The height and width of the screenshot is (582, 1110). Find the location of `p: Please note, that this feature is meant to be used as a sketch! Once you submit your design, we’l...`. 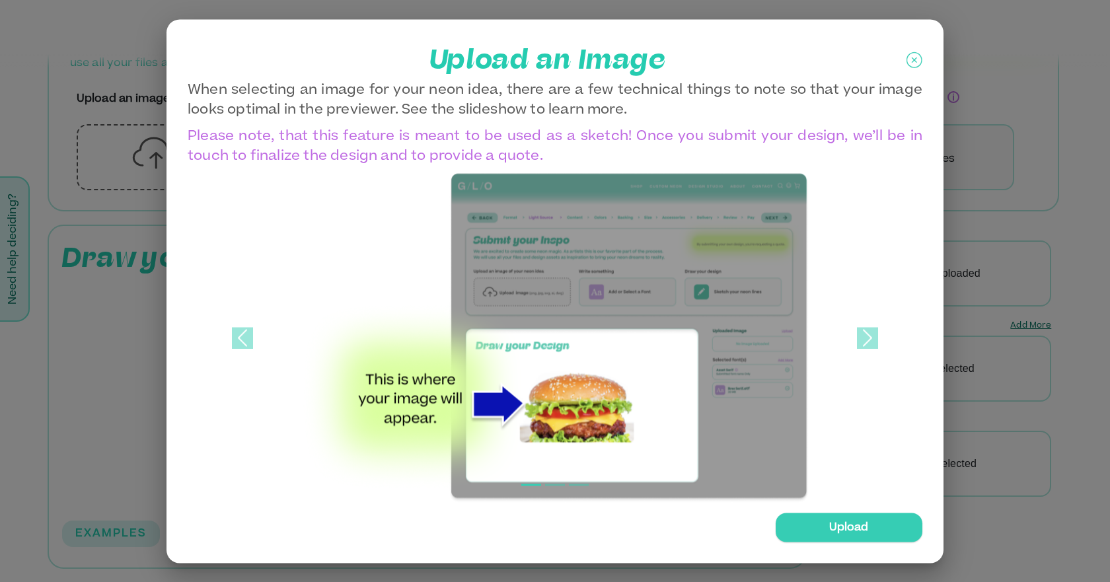

p: Please note, that this feature is meant to be used as a sketch! Once you submit your design, we’l... is located at coordinates (555, 146).